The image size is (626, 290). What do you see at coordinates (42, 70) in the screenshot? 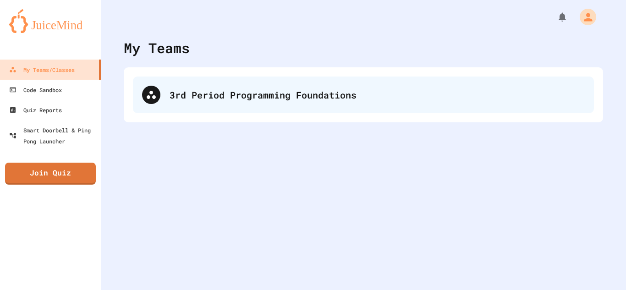
I see `div: My Teams/Classes` at bounding box center [42, 70].